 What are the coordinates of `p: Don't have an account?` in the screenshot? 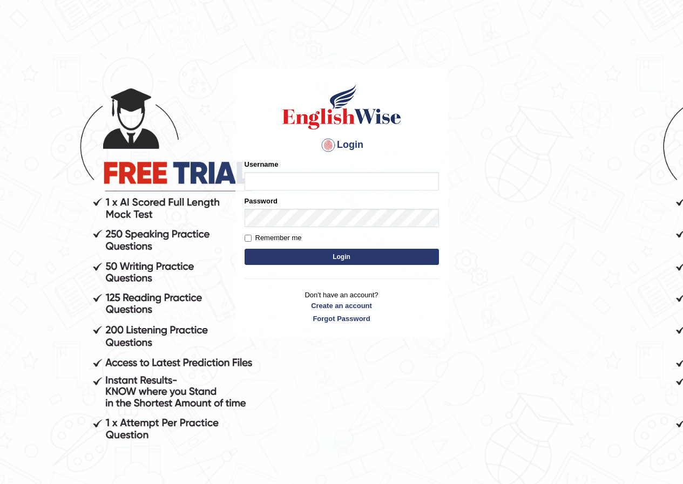 It's located at (342, 307).